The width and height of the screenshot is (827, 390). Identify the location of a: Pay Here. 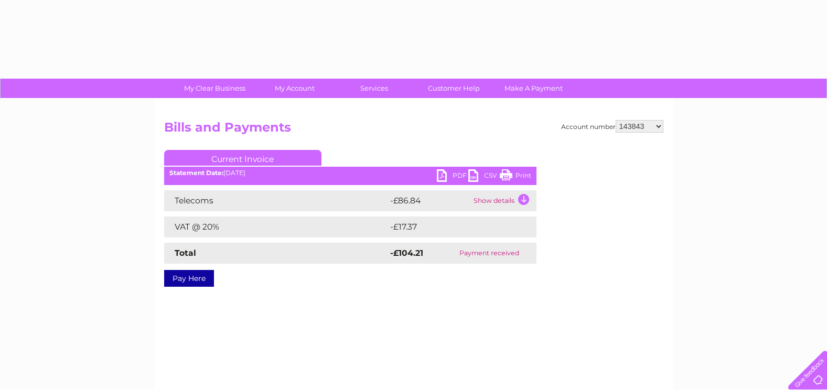
(189, 279).